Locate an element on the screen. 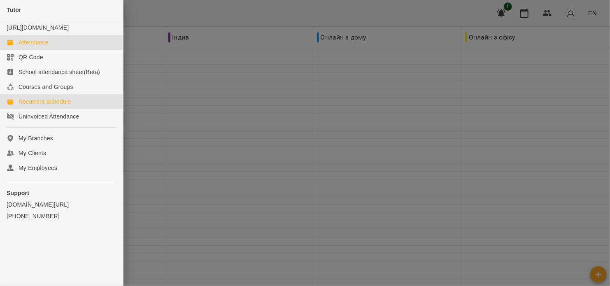 The image size is (610, 286). div: Uninvoiced Attendance is located at coordinates (49, 117).